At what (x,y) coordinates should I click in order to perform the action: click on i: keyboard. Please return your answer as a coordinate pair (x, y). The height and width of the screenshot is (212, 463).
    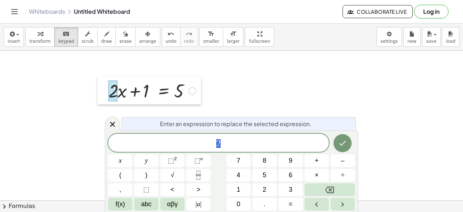
    Looking at the image, I should click on (66, 34).